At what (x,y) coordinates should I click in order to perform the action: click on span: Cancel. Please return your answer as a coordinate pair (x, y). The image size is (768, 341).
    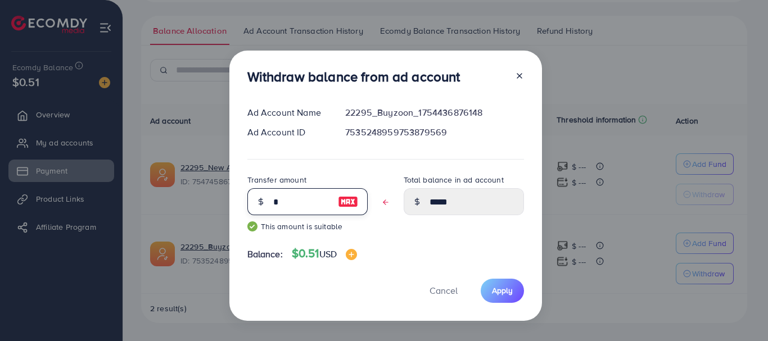
    Looking at the image, I should click on (444, 291).